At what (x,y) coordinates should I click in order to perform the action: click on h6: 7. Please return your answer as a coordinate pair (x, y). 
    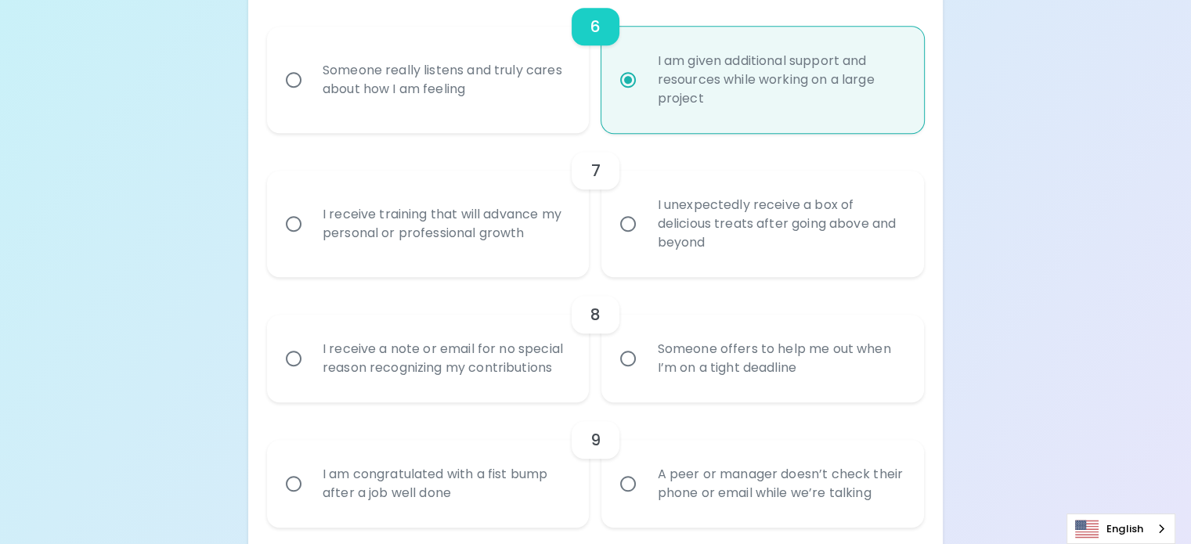
    Looking at the image, I should click on (595, 171).